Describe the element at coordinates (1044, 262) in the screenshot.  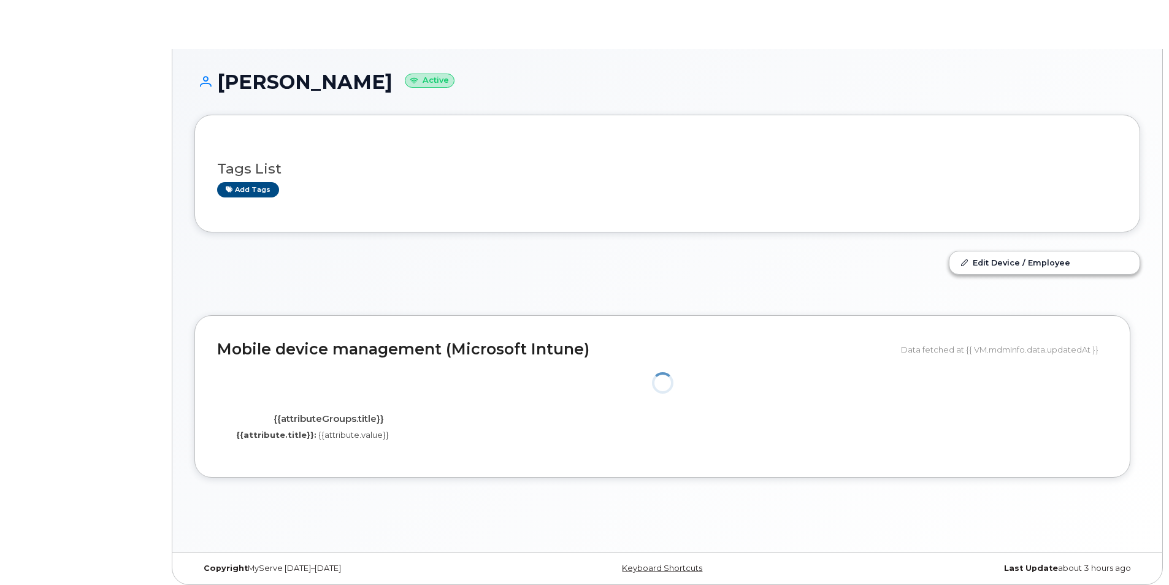
I see `a: Edit Device / Employee` at that location.